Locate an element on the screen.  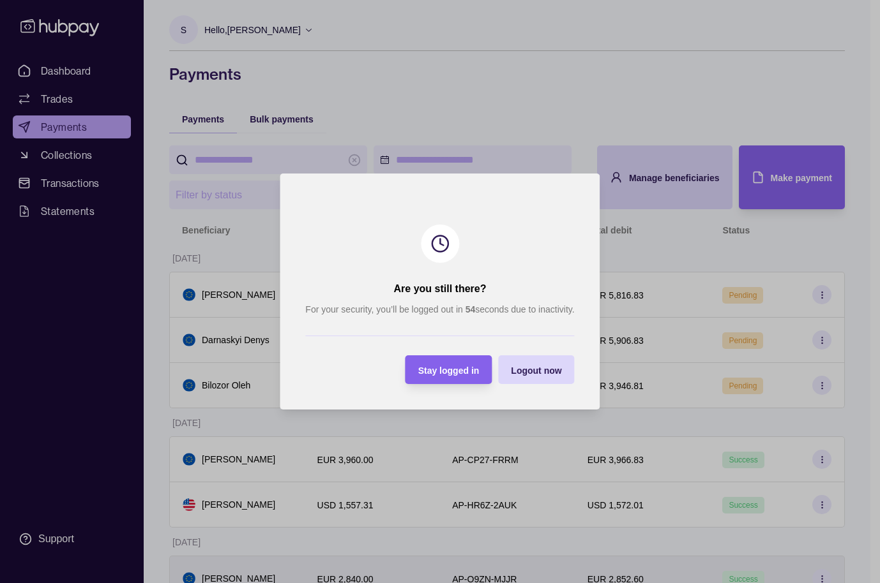
h2: Are you still there? is located at coordinates (440, 289).